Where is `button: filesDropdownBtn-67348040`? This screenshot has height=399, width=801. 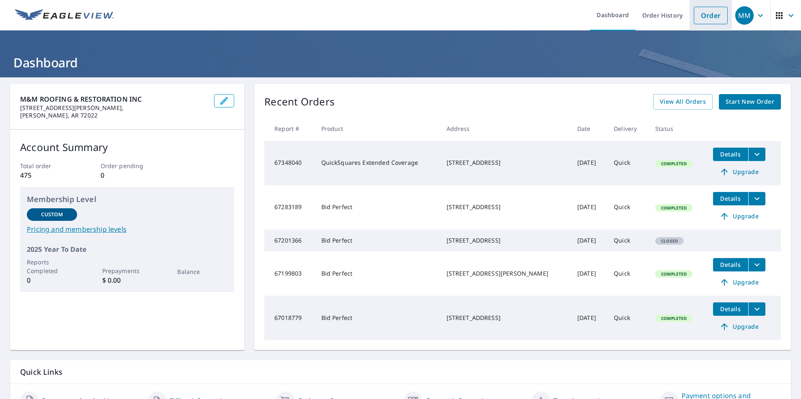
button: filesDropdownBtn-67348040 is located at coordinates (756, 155).